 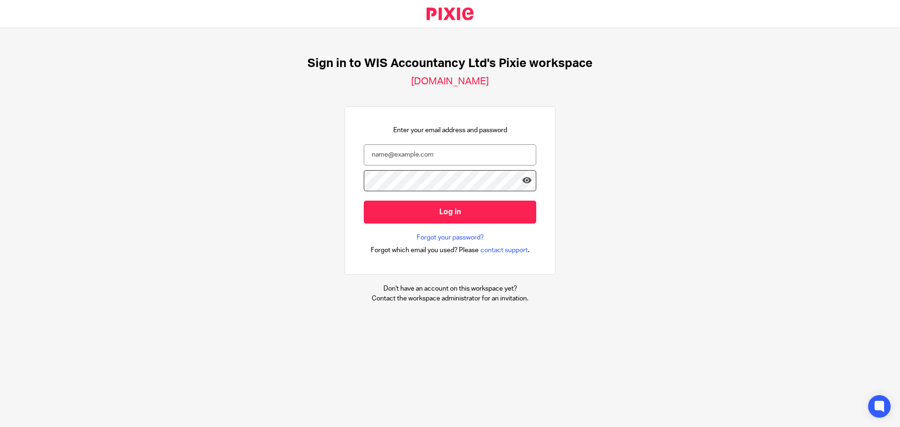 I want to click on p: Enter your email address and password, so click(x=450, y=130).